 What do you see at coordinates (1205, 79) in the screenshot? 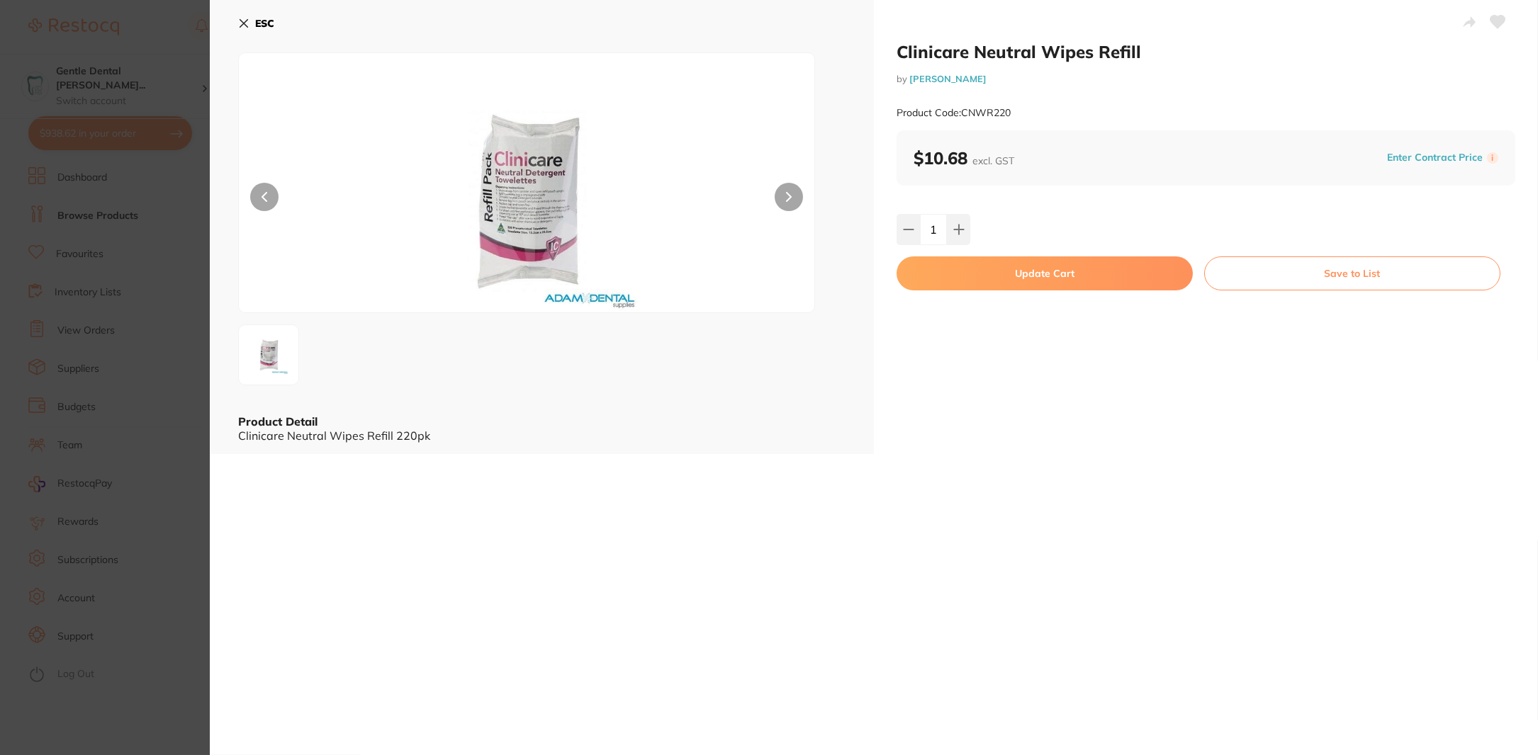
I see `small: by` at bounding box center [1205, 79].